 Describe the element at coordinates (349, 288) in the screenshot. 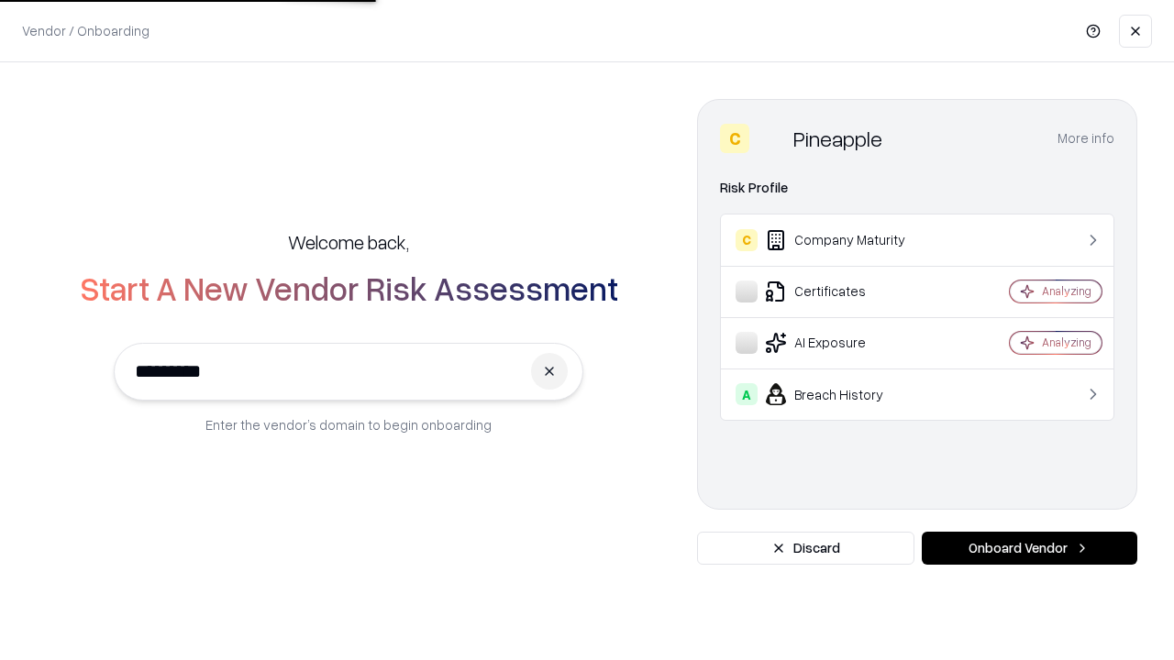

I see `h2: Start A New Vendor Risk Assessment` at that location.